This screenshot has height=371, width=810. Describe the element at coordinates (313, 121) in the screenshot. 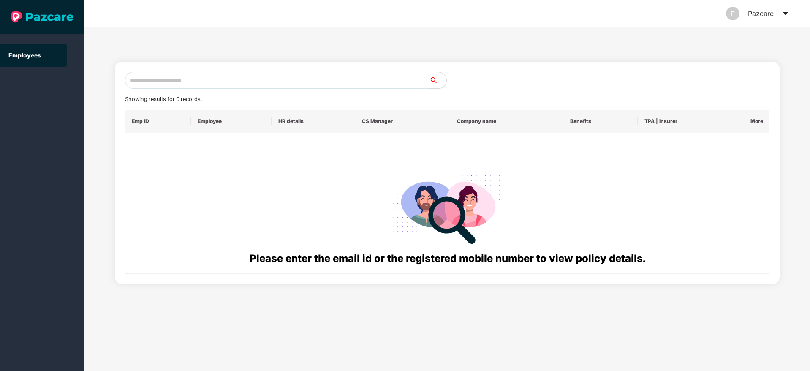

I see `th: HR details` at that location.